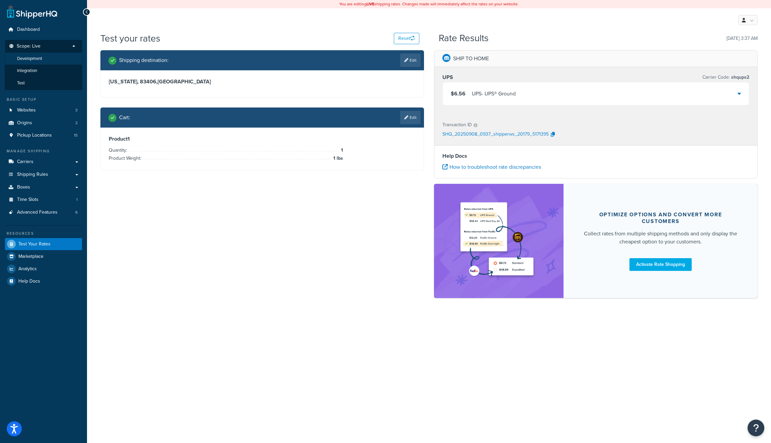  I want to click on a: Activate Rate Shopping, so click(660, 264).